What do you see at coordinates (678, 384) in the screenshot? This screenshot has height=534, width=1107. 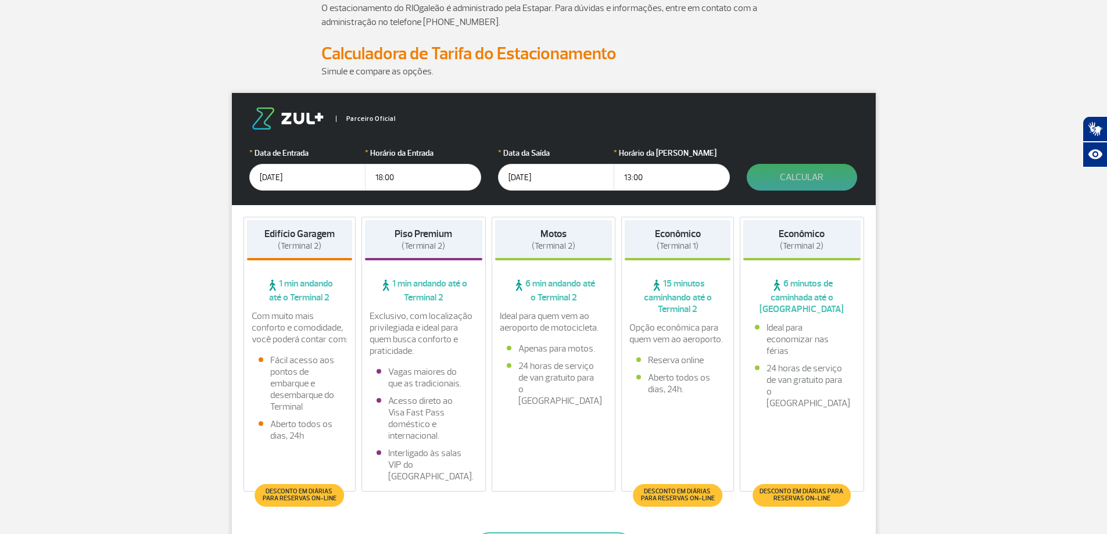 I see `li: Aberto todos os dias, 24h.` at bounding box center [678, 384].